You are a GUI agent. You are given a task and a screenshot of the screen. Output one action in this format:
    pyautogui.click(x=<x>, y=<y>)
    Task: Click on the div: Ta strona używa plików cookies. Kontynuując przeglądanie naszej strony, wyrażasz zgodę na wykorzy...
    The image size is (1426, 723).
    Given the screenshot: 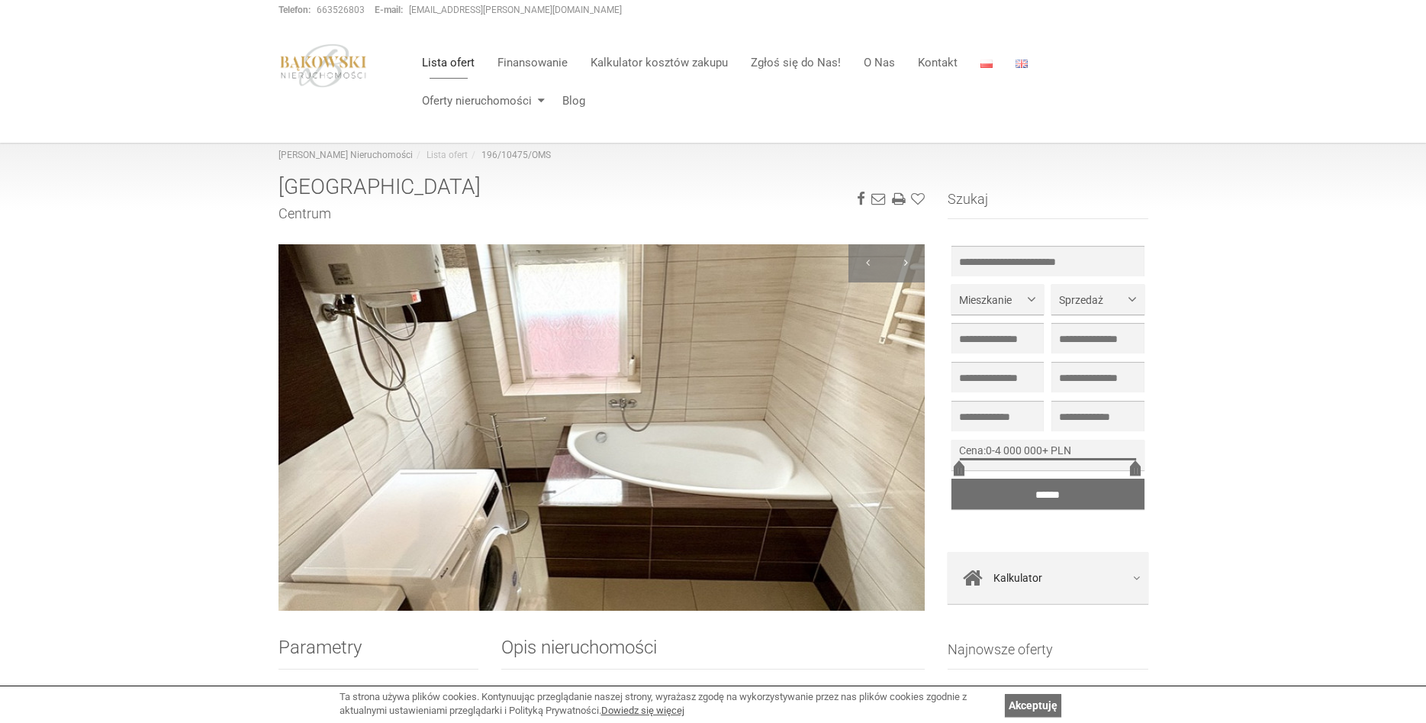 What is the action you would take?
    pyautogui.click(x=668, y=704)
    